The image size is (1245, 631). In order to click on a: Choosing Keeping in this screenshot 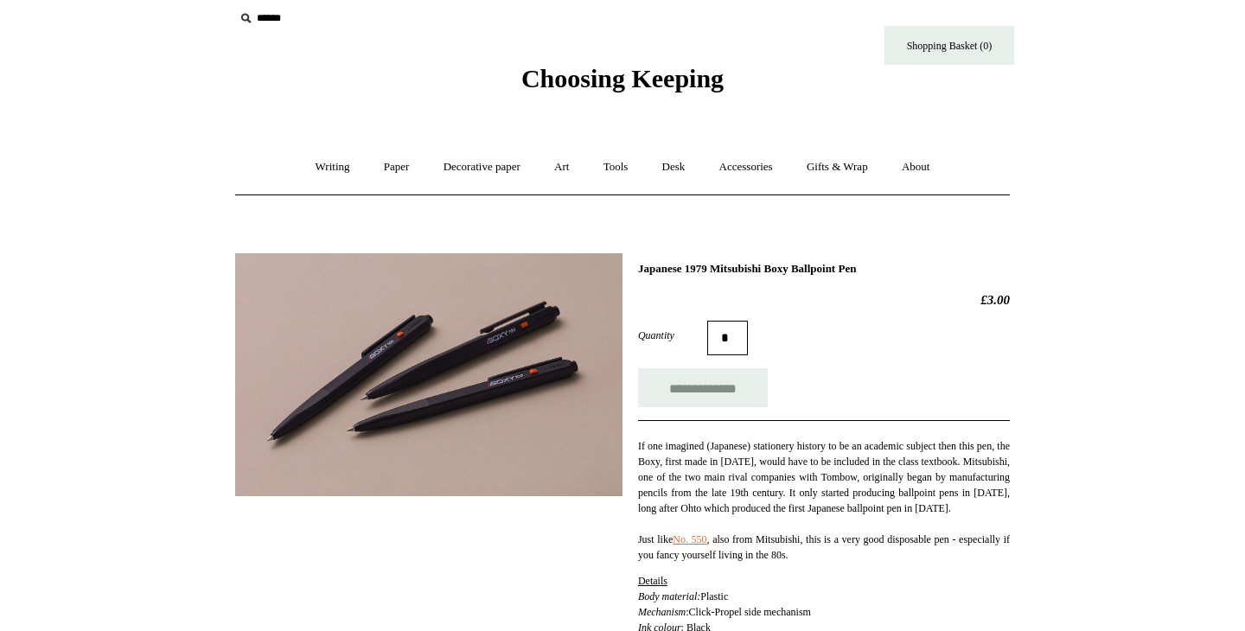, I will do `click(623, 84)`.